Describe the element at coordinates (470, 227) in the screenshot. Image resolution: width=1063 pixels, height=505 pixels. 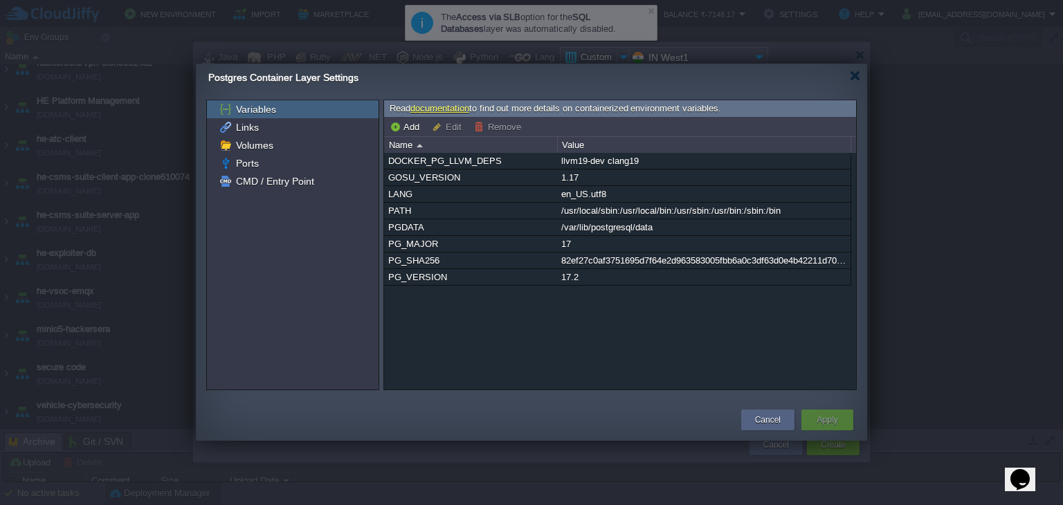
I see `div: PGDATA` at that location.